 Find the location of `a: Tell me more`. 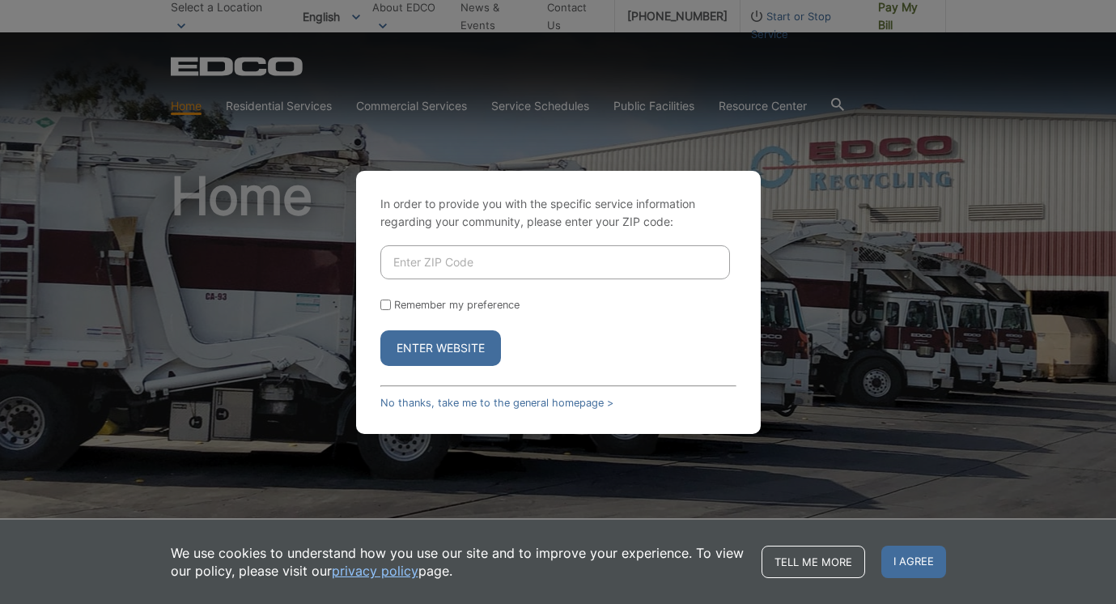

a: Tell me more is located at coordinates (813, 561).